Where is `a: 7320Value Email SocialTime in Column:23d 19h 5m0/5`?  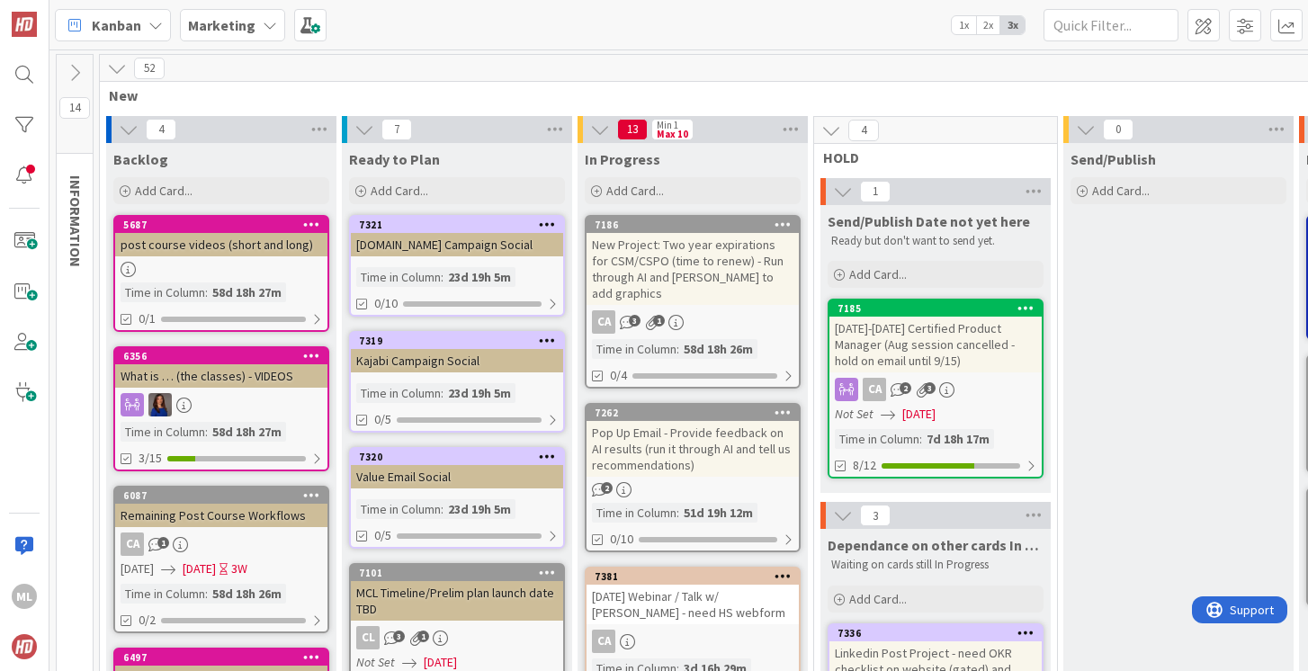
a: 7320Value Email SocialTime in Column:23d 19h 5m0/5 is located at coordinates (457, 497).